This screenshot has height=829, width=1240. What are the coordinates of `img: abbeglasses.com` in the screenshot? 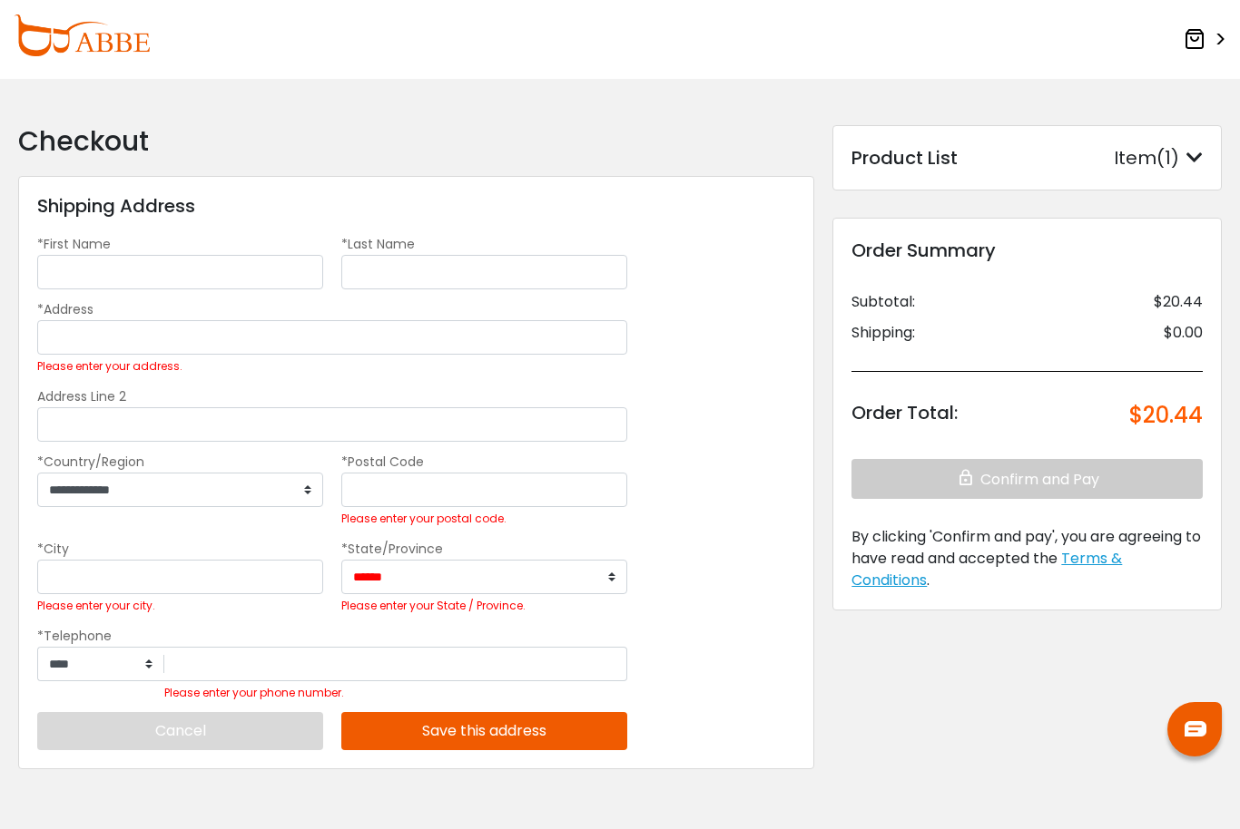 It's located at (82, 35).